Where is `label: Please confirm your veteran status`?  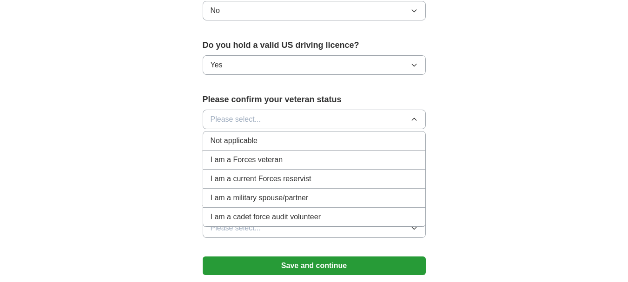
label: Please confirm your veteran status is located at coordinates (314, 99).